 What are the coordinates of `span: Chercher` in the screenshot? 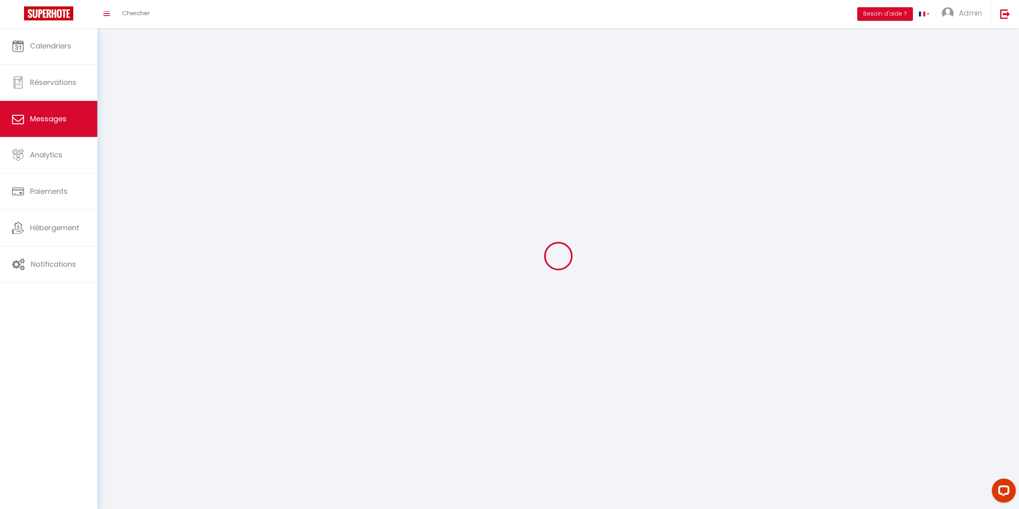 It's located at (136, 13).